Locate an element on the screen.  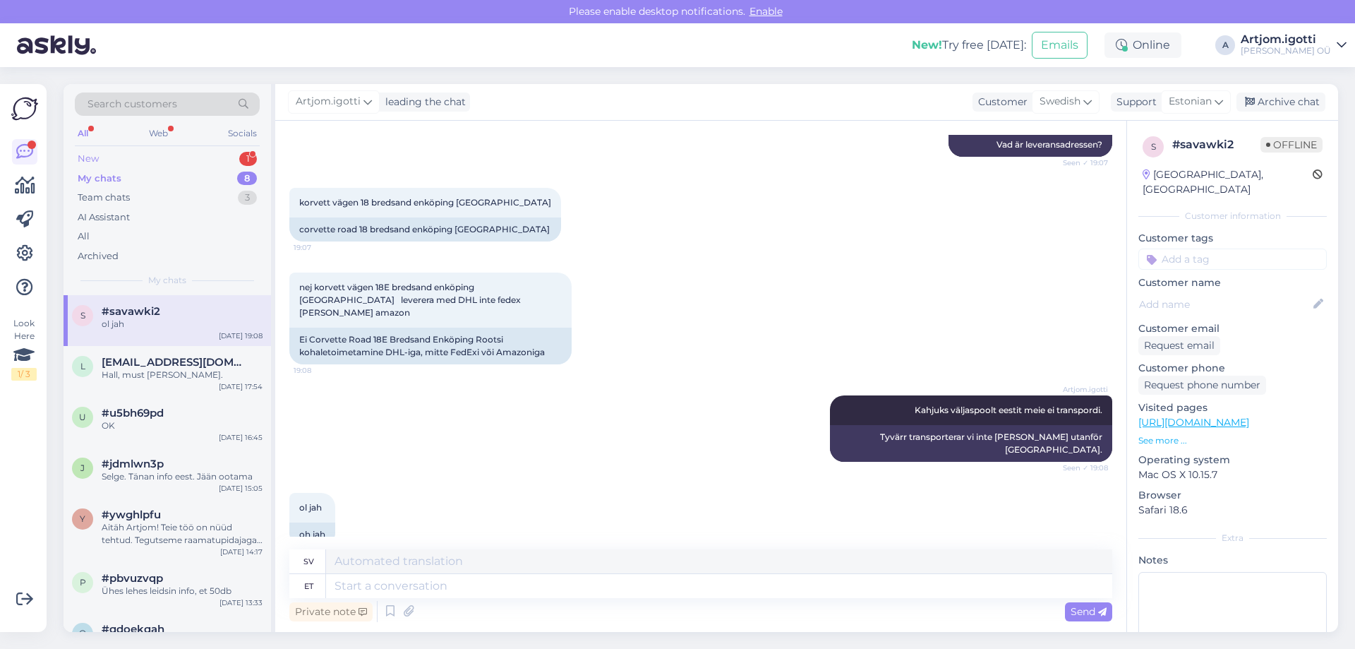
span: Kahjuks väljaspoolt eestit meie ei transpordi. is located at coordinates (1009, 409).